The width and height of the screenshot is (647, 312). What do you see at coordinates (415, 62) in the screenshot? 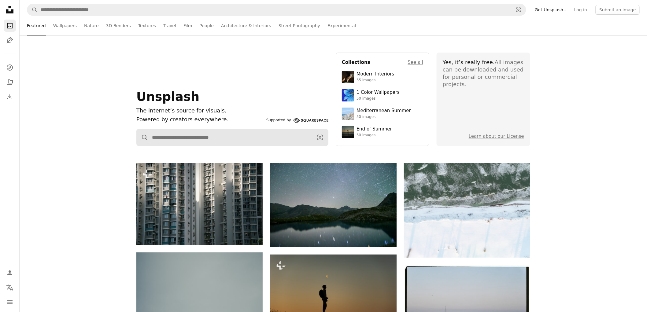
I see `h4: See all` at bounding box center [415, 62].